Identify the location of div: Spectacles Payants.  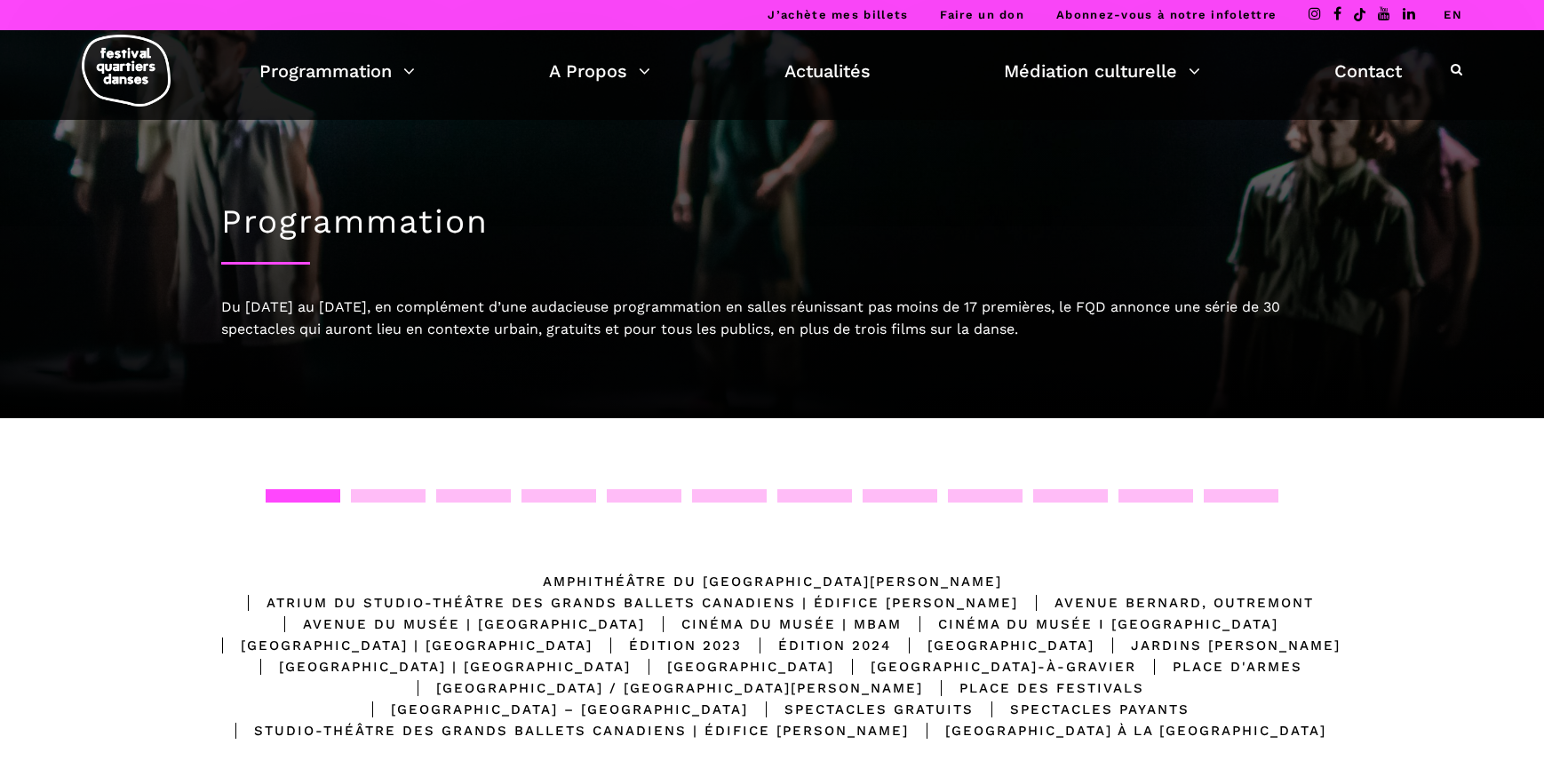
(1081, 709).